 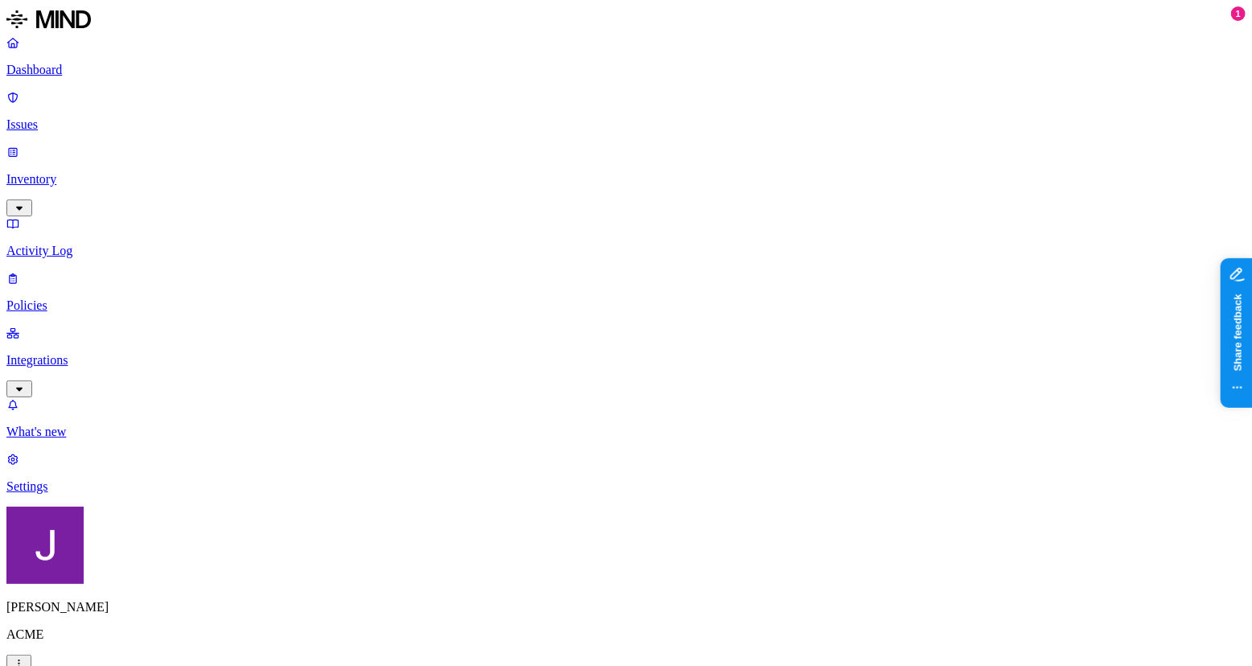 I want to click on p: Activity Log, so click(x=626, y=251).